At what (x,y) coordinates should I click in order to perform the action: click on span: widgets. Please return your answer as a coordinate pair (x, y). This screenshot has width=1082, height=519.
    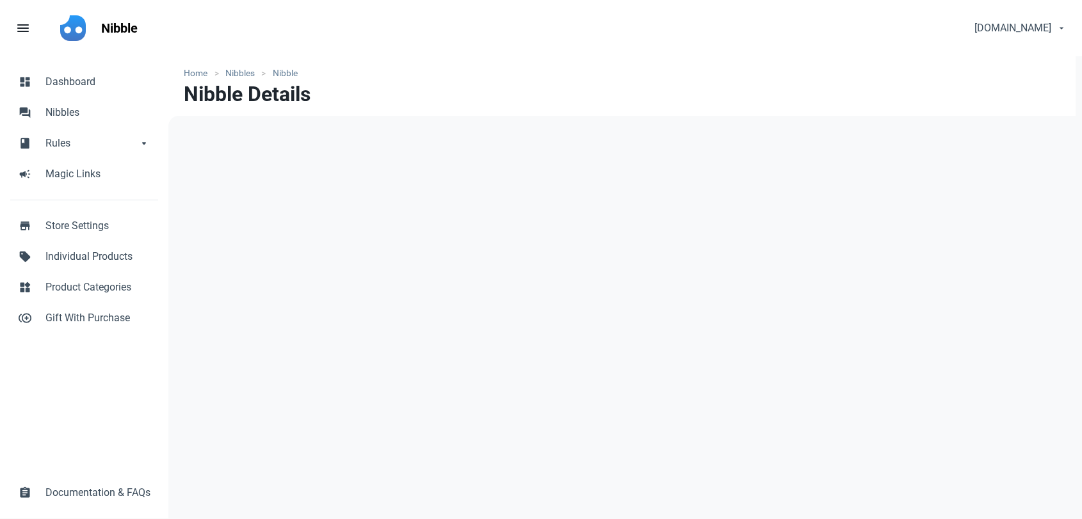
    Looking at the image, I should click on (25, 286).